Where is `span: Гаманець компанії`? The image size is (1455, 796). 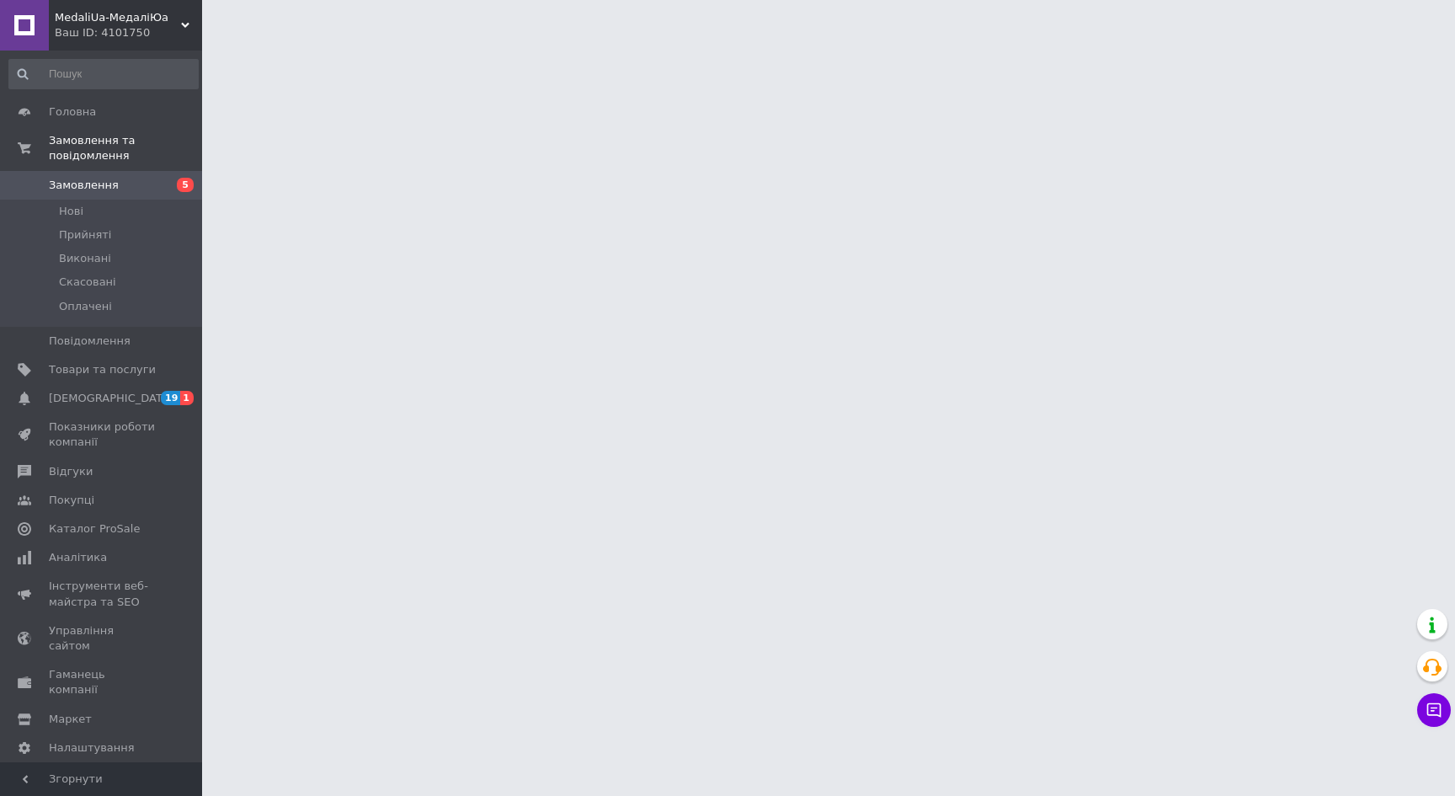
span: Гаманець компанії is located at coordinates (102, 682).